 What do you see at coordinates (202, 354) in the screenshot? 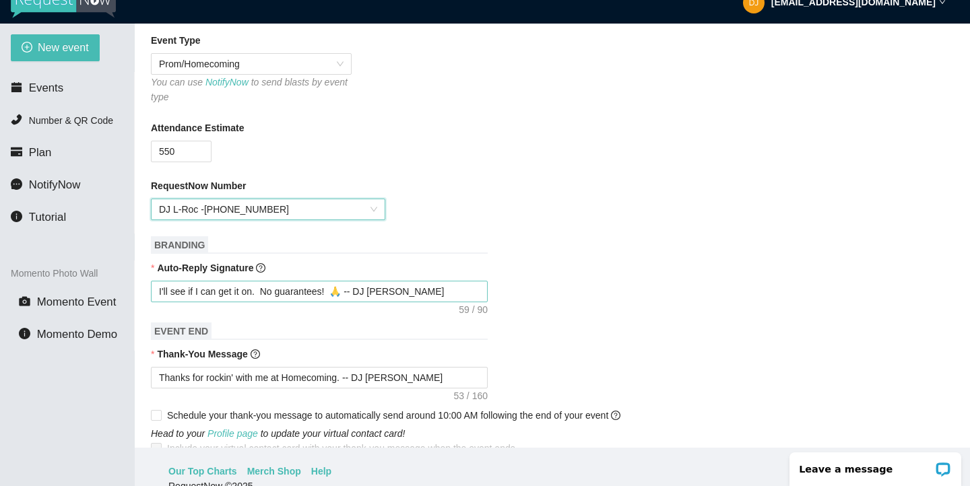
I see `b: Thank-You Message` at bounding box center [202, 354].